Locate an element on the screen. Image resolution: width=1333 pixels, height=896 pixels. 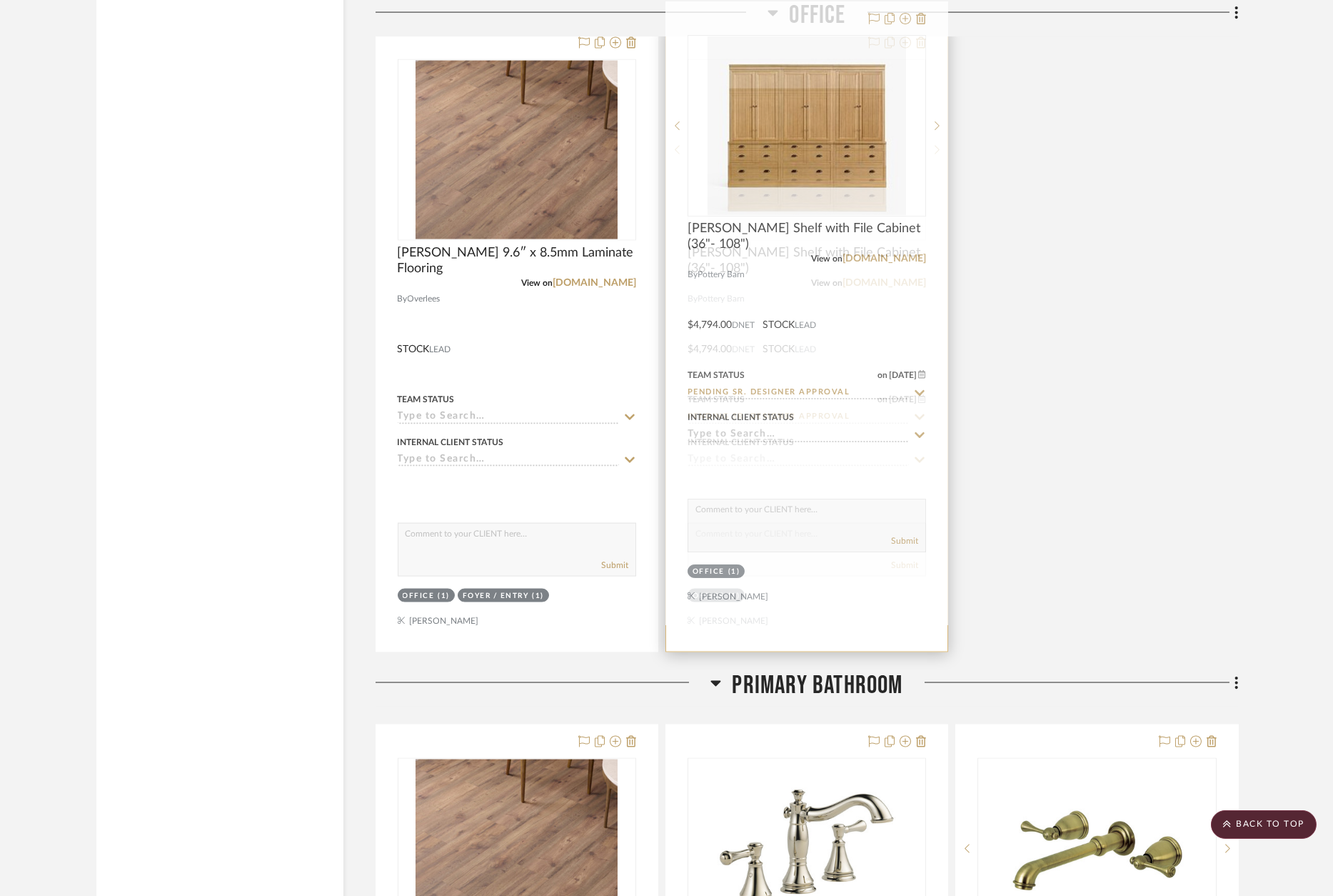
img: Aubrey Storage Shelf with File Cabinet (36"- 108") ​ is located at coordinates (807, 149).